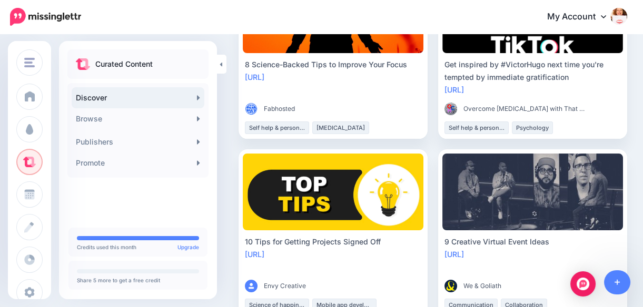  Describe the element at coordinates (124, 64) in the screenshot. I see `p: Curated Content` at that location.